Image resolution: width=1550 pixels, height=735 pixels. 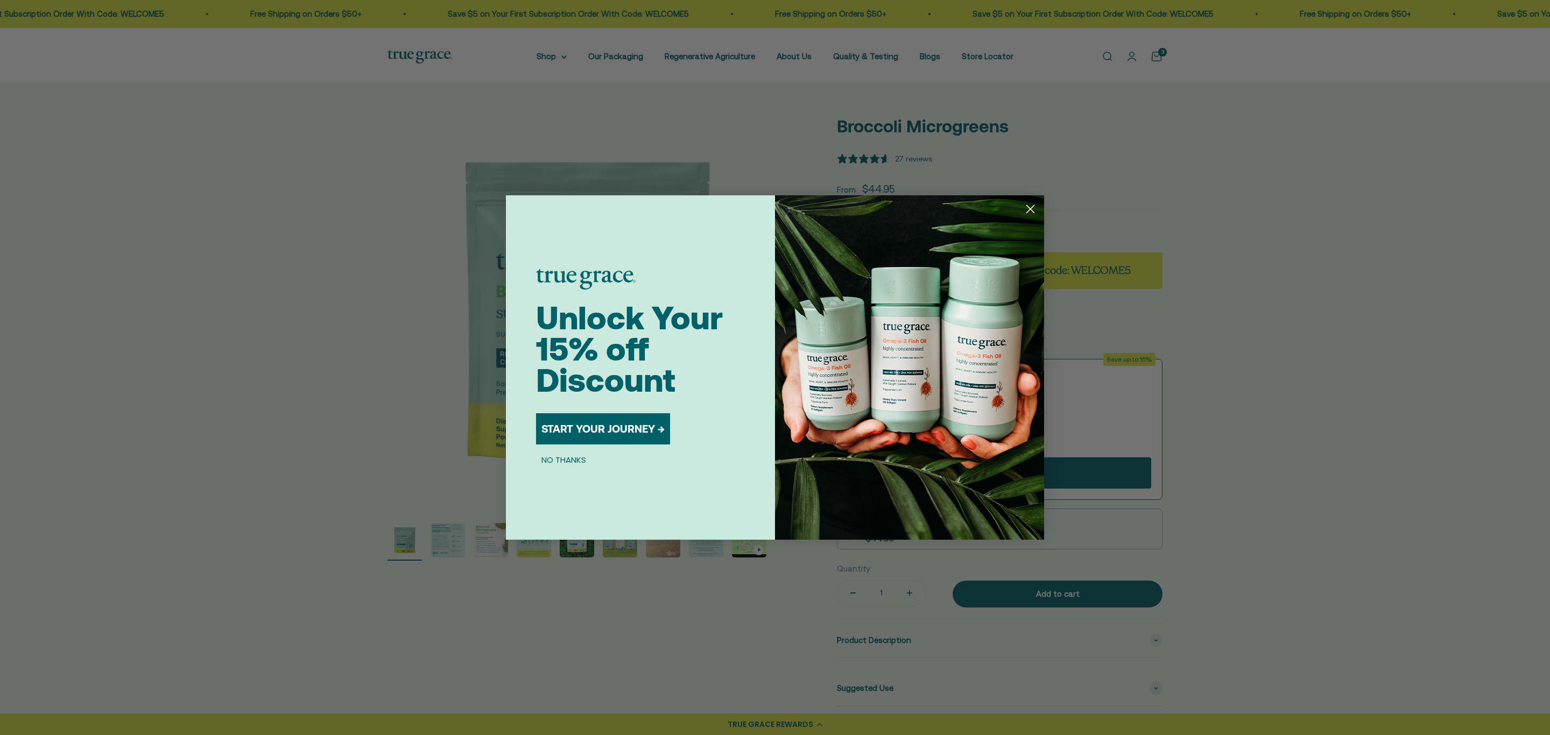 I want to click on img: 098727d5-50f8-4f9b-9554-844bb8da1403.jpeg, so click(x=909, y=368).